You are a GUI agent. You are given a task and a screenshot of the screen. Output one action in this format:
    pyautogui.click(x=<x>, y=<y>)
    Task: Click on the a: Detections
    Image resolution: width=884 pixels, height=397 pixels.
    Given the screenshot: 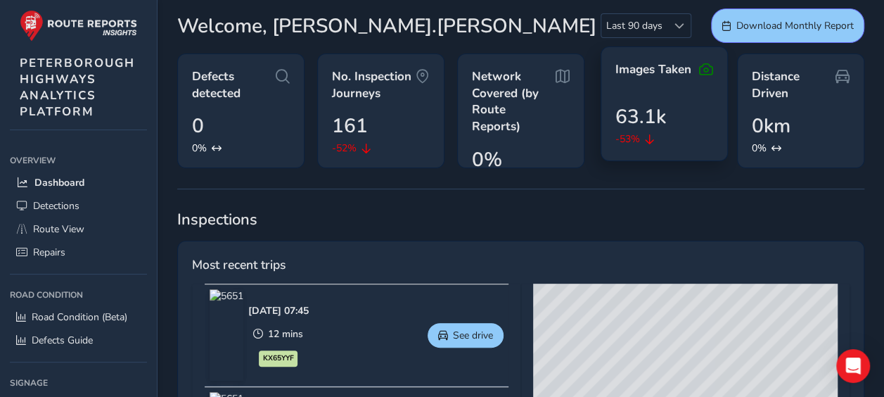 What is the action you would take?
    pyautogui.click(x=78, y=205)
    